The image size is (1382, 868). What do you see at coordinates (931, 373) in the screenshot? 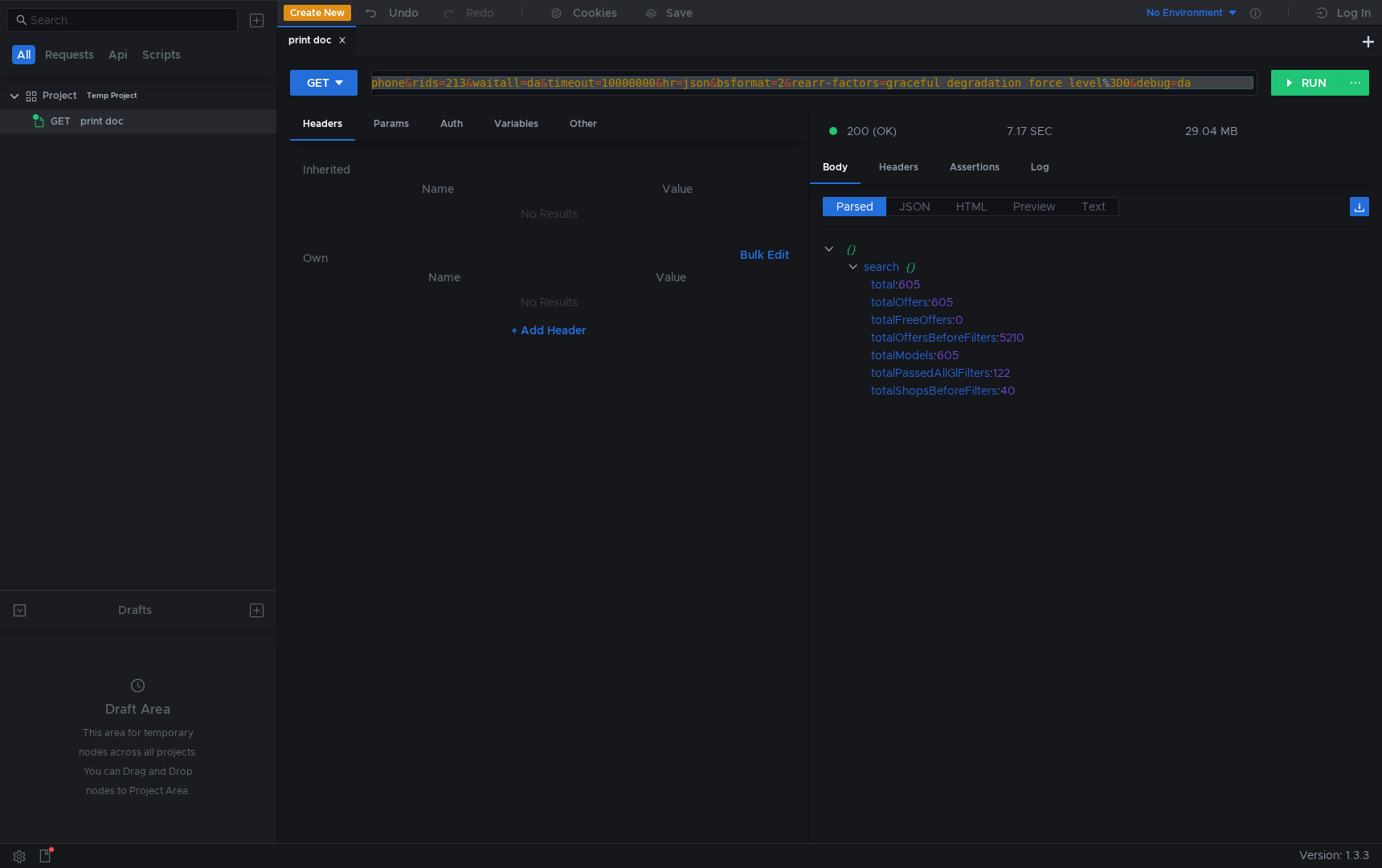
I see `div: totalPassedAllGlFilters` at bounding box center [931, 373].